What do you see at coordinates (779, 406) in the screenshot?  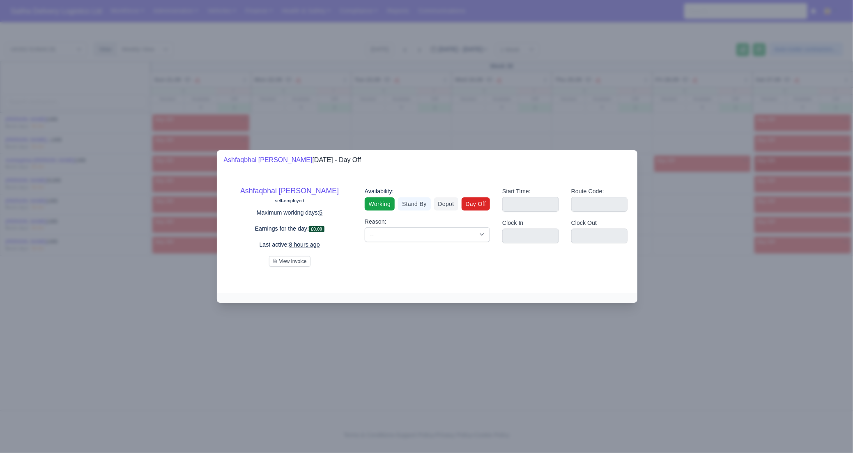 I see `div: Chat Widget` at bounding box center [779, 406].